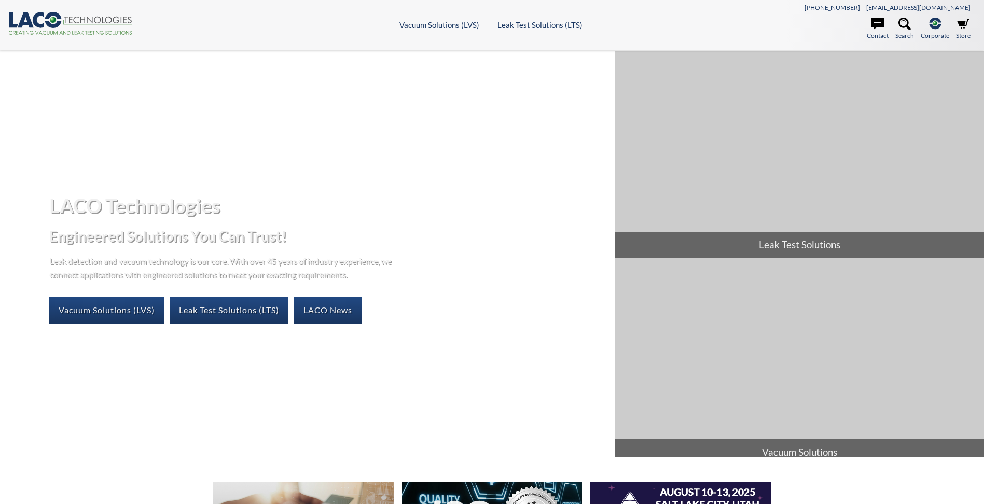  Describe the element at coordinates (328, 205) in the screenshot. I see `h1: LACO Technologies` at that location.